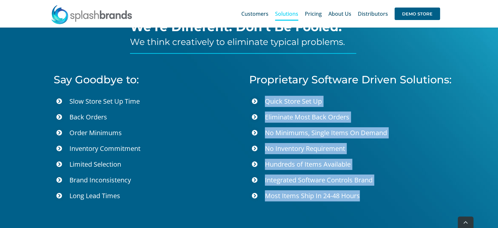  Describe the element at coordinates (326, 132) in the screenshot. I see `span: No Minimums, Single Items On Demand` at that location.